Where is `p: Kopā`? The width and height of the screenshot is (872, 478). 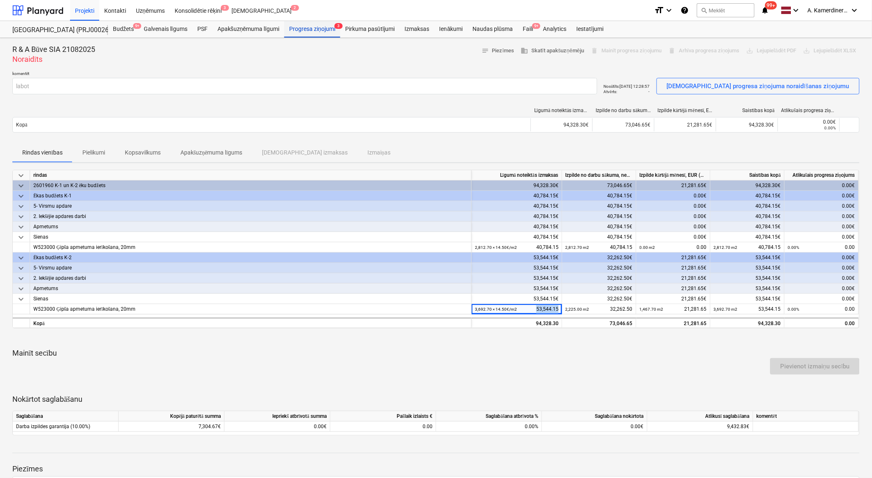 p: Kopā is located at coordinates (21, 125).